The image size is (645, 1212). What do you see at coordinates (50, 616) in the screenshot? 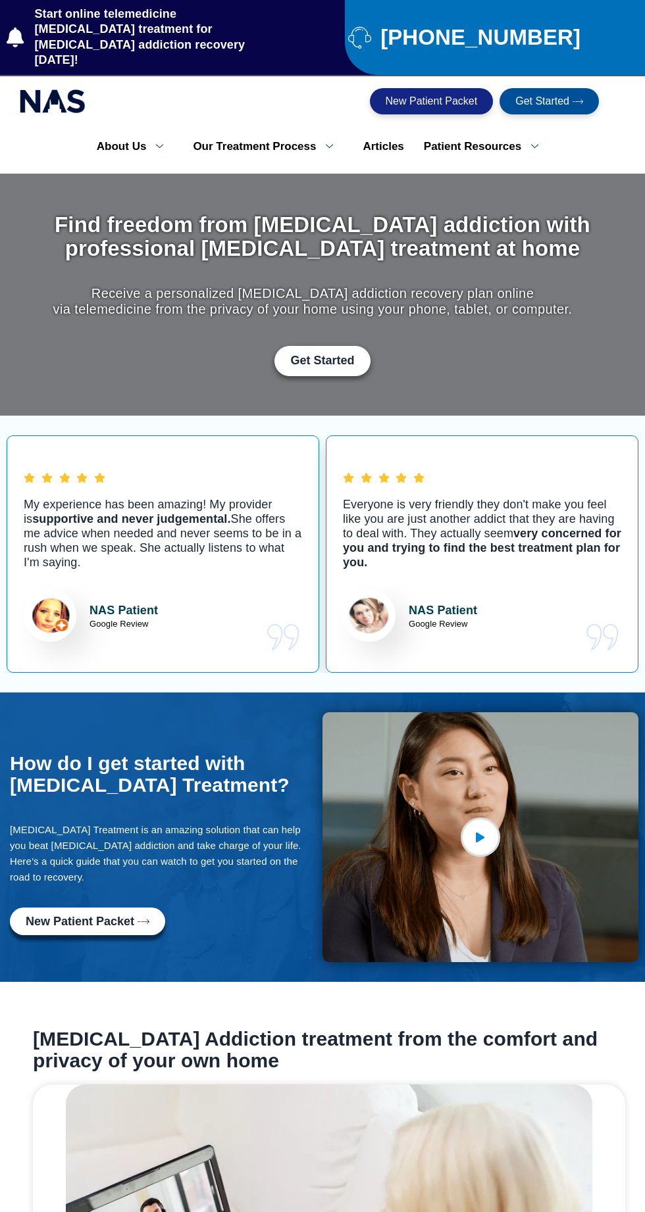
I see `img: Lisa Review for National Addiction Specialists Top Rated Suboxone Clinic` at bounding box center [50, 616].